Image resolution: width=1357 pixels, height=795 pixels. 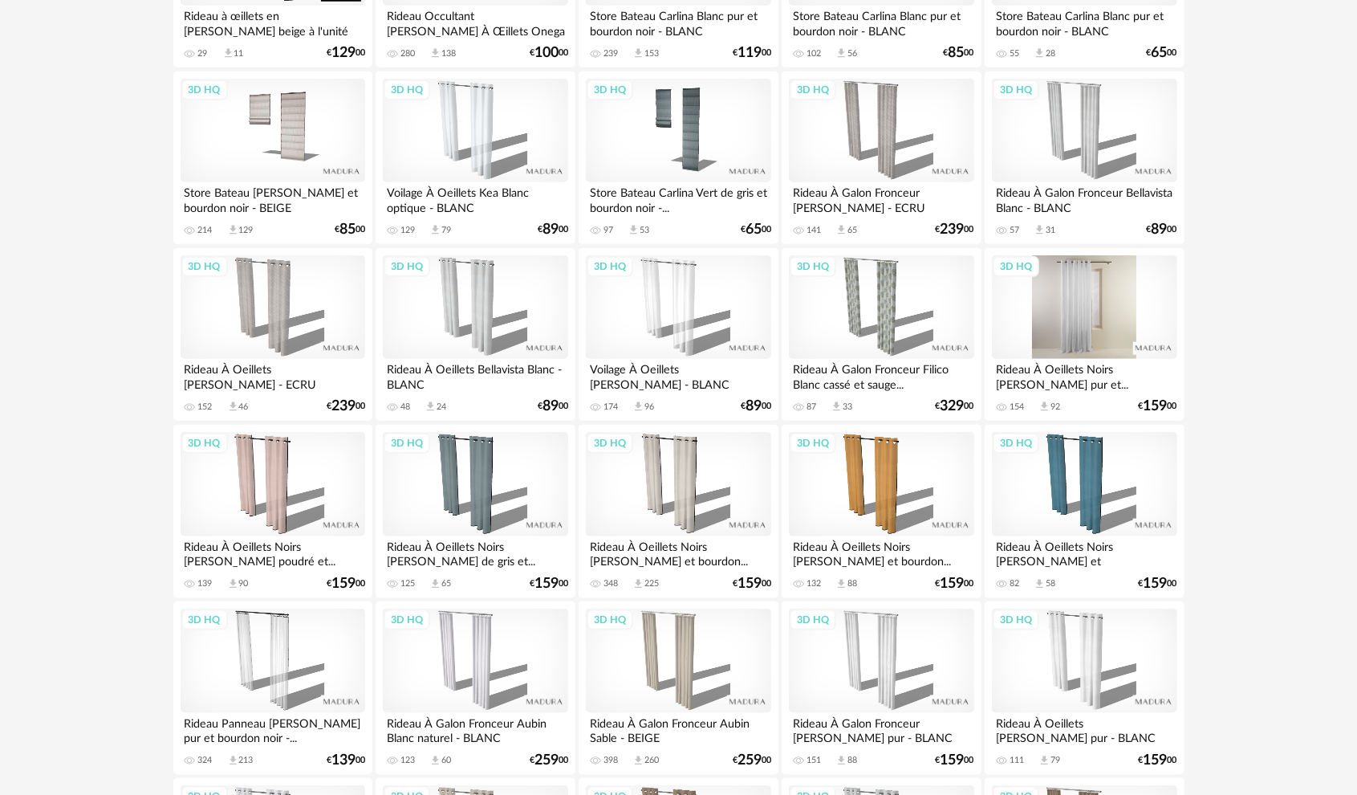 What do you see at coordinates (475, 198) in the screenshot?
I see `div: Voilage À Oeillets Kea Blanc optique - BLANC` at bounding box center [475, 198].